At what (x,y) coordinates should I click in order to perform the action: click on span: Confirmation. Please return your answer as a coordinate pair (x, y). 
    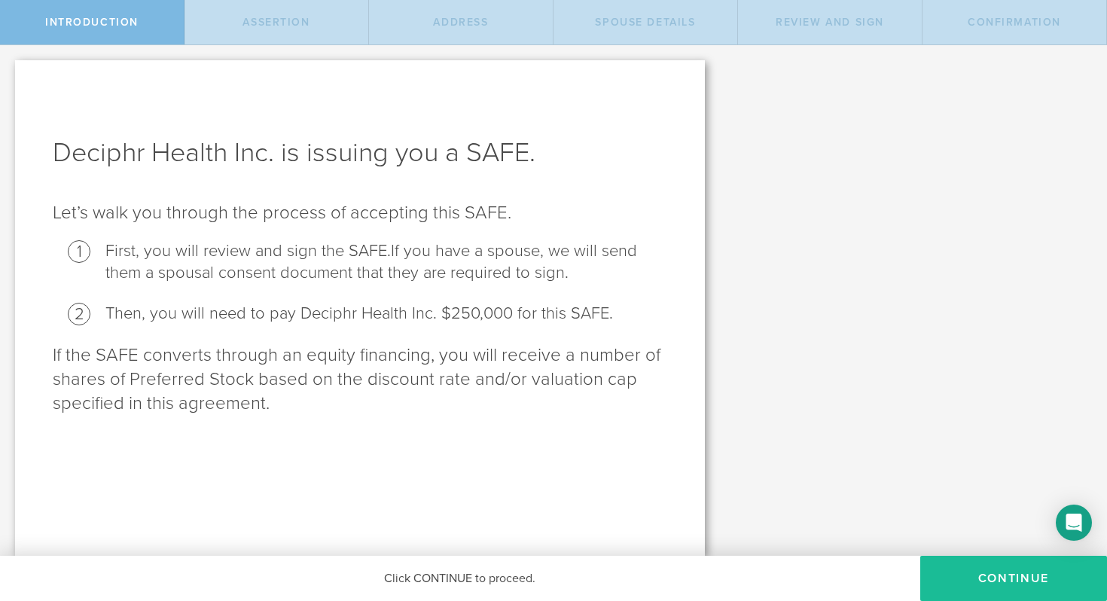
    Looking at the image, I should click on (1014, 22).